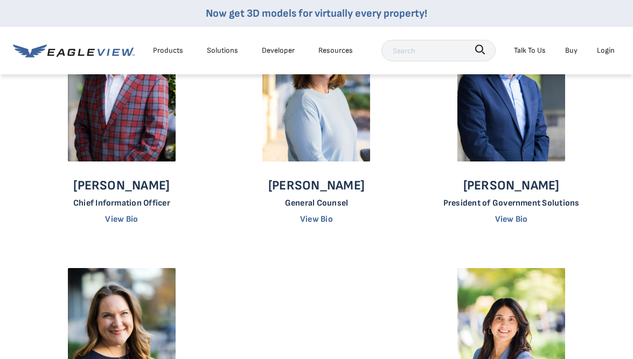 The width and height of the screenshot is (633, 359). Describe the element at coordinates (336, 50) in the screenshot. I see `div: Resources` at that location.